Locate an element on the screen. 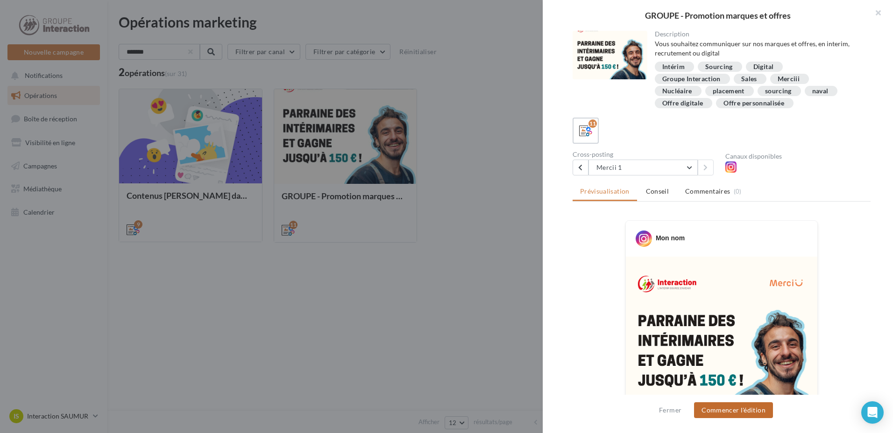 The height and width of the screenshot is (433, 893). span: (0) is located at coordinates (737, 191).